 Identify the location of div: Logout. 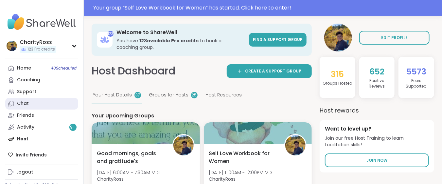
(25, 172).